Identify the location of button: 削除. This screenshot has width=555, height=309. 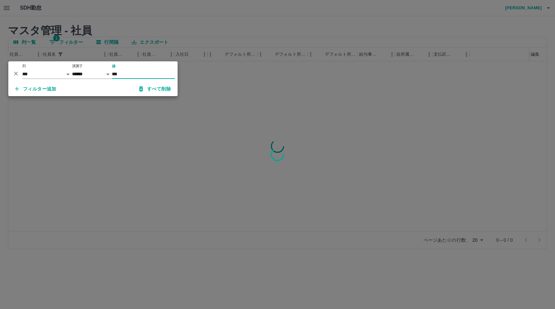
(16, 74).